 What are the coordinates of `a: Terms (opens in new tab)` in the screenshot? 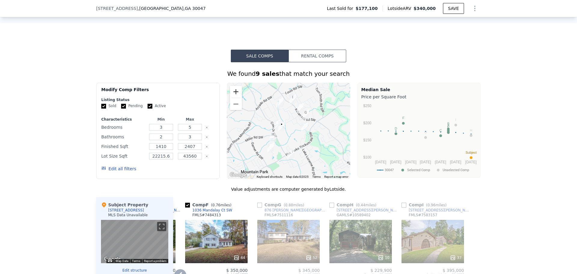 It's located at (316, 176).